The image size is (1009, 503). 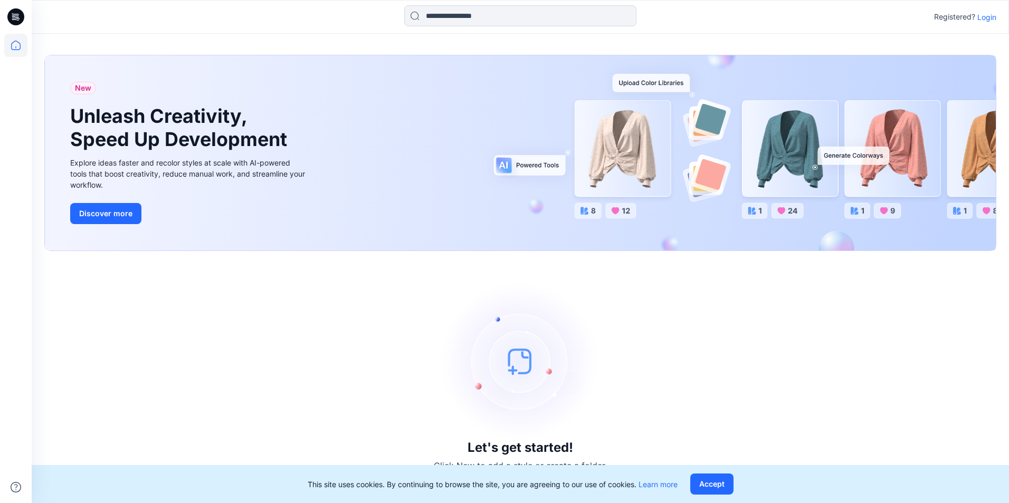 What do you see at coordinates (658, 484) in the screenshot?
I see `a: Learn more` at bounding box center [658, 484].